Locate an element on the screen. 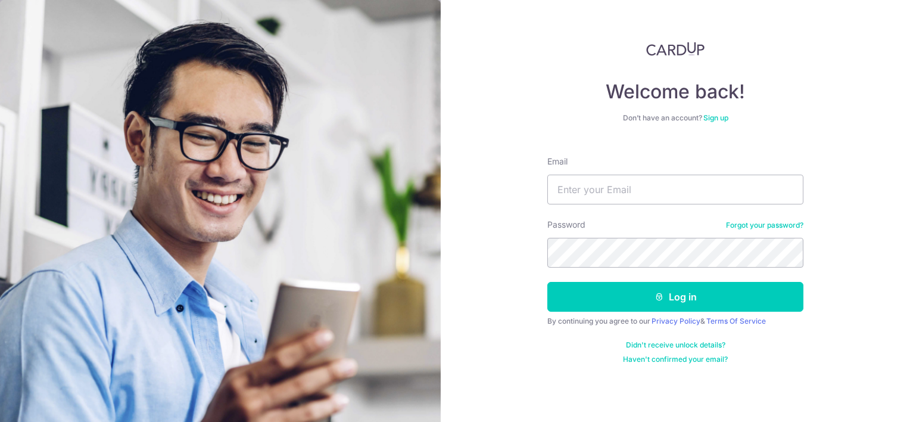 This screenshot has height=422, width=910. input: Enter your Email is located at coordinates (676, 189).